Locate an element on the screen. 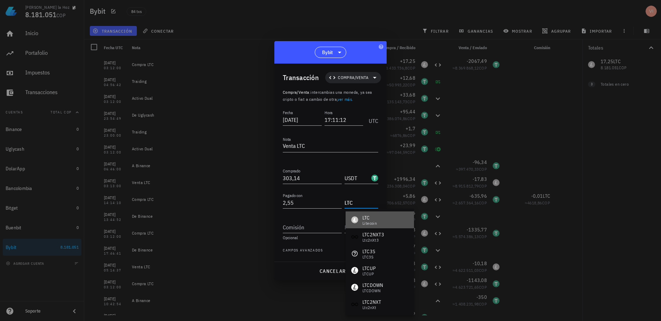 The width and height of the screenshot is (661, 321). div: LTC is located at coordinates (369, 218).